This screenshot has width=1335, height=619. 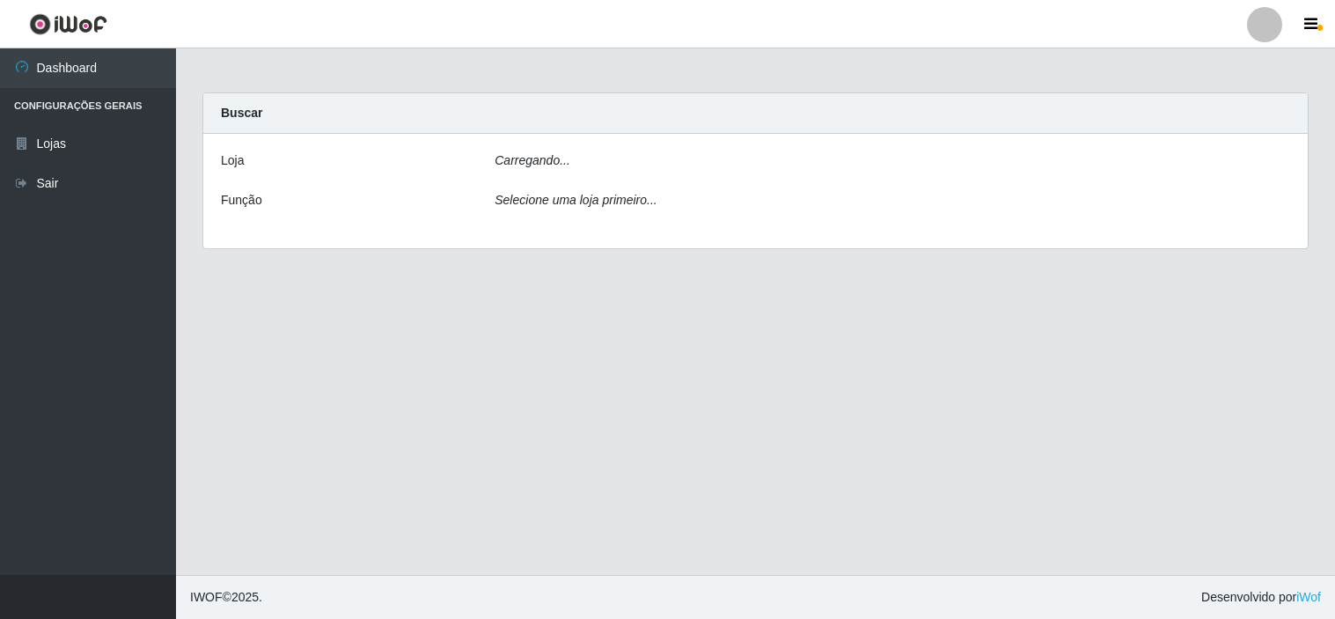 What do you see at coordinates (1308, 597) in the screenshot?
I see `a: iWof` at bounding box center [1308, 597].